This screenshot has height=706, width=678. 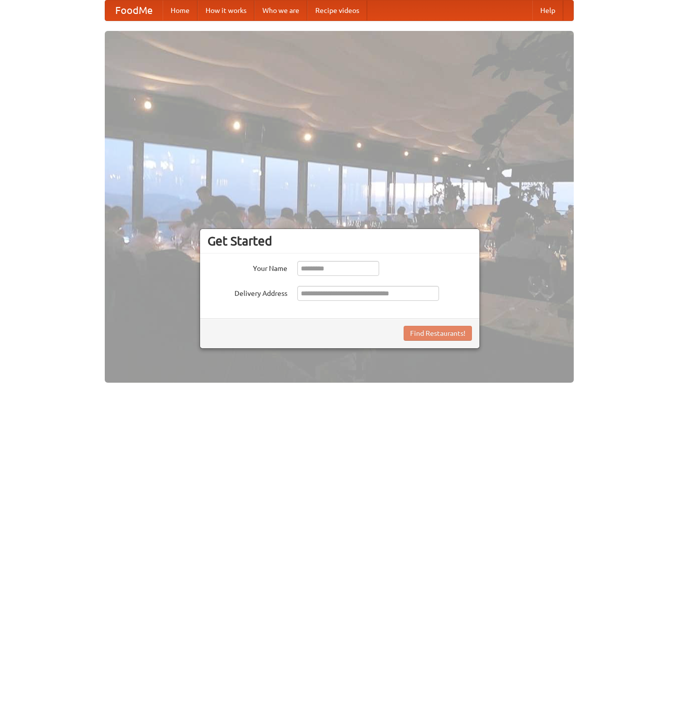 What do you see at coordinates (134, 10) in the screenshot?
I see `a: FoodMe` at bounding box center [134, 10].